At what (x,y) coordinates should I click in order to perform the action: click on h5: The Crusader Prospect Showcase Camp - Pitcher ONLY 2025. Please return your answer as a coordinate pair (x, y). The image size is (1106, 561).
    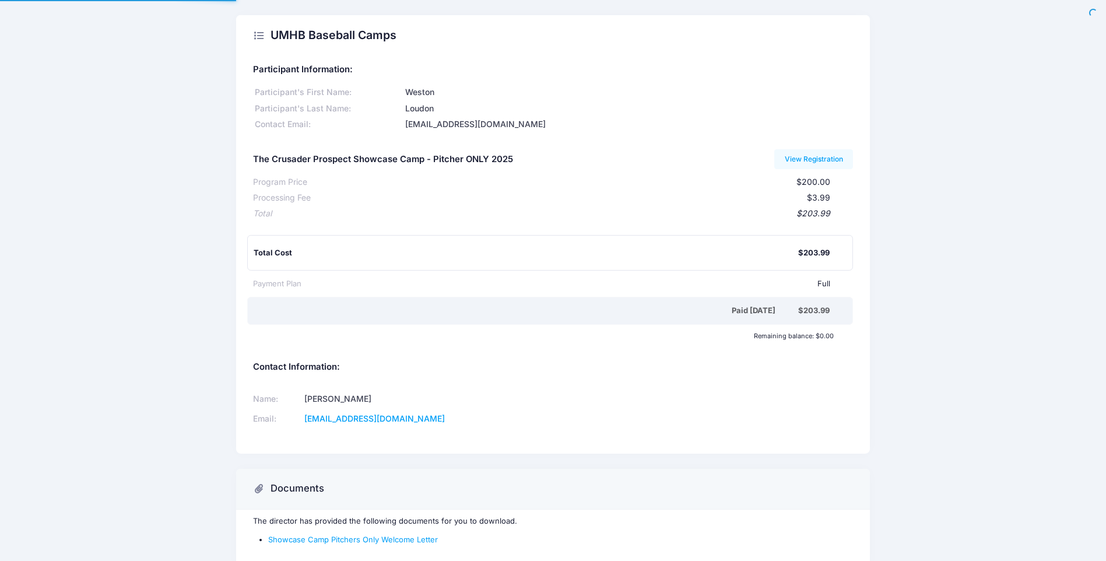
    Looking at the image, I should click on (383, 160).